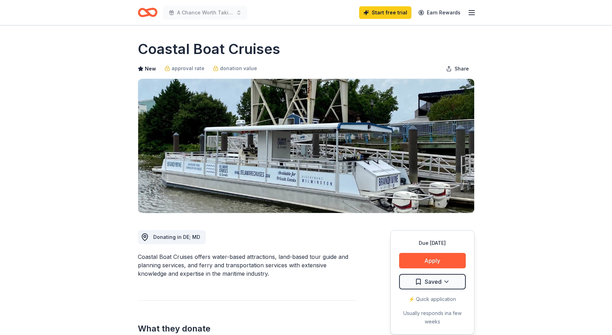 This screenshot has width=612, height=335. What do you see at coordinates (457, 69) in the screenshot?
I see `button: Share` at bounding box center [457, 69].